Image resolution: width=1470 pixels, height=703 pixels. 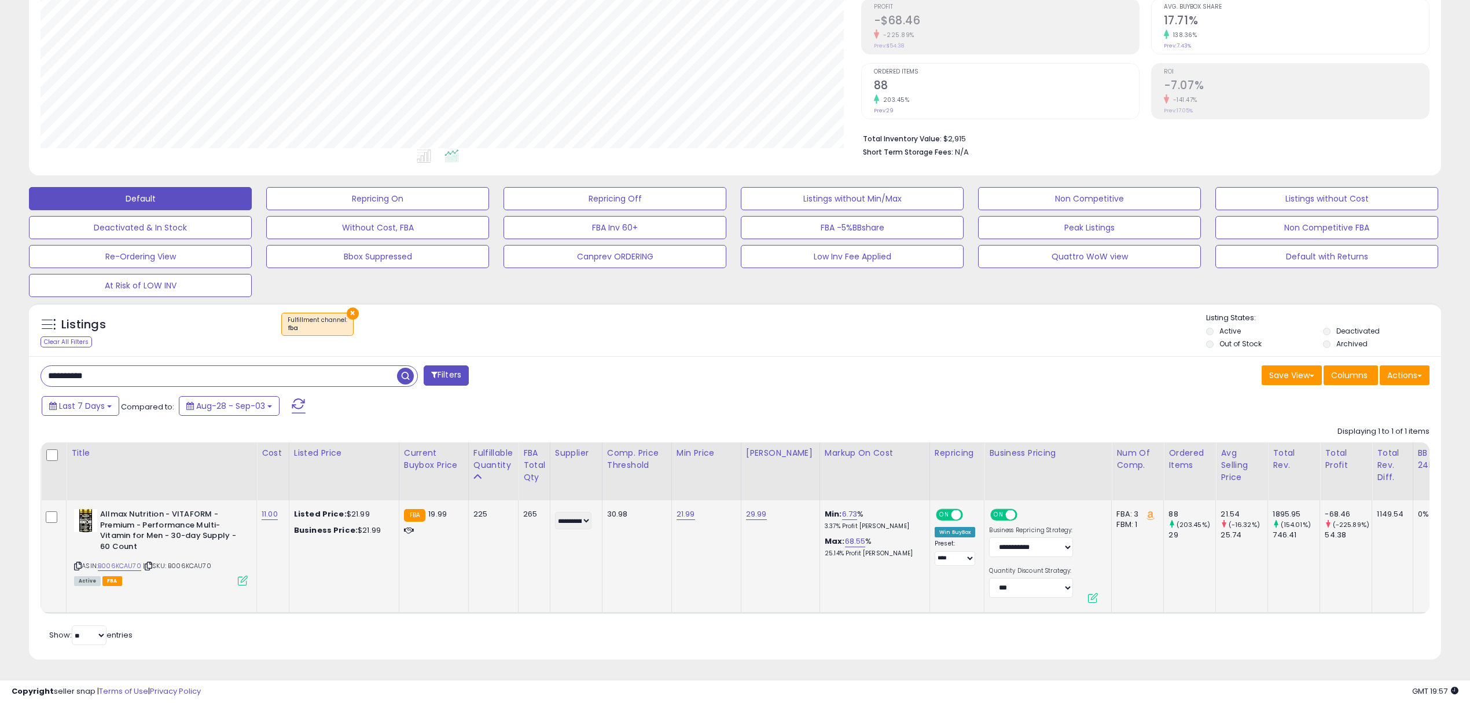 What do you see at coordinates (902, 138) in the screenshot?
I see `b: Total Inventory Value:` at bounding box center [902, 138].